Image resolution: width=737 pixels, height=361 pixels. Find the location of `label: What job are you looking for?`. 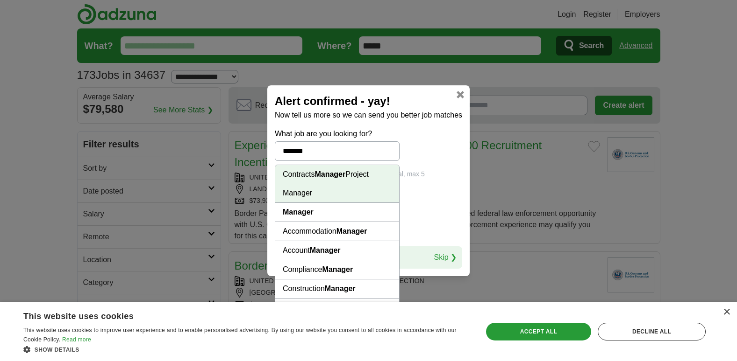

label: What job are you looking for? is located at coordinates (337, 134).